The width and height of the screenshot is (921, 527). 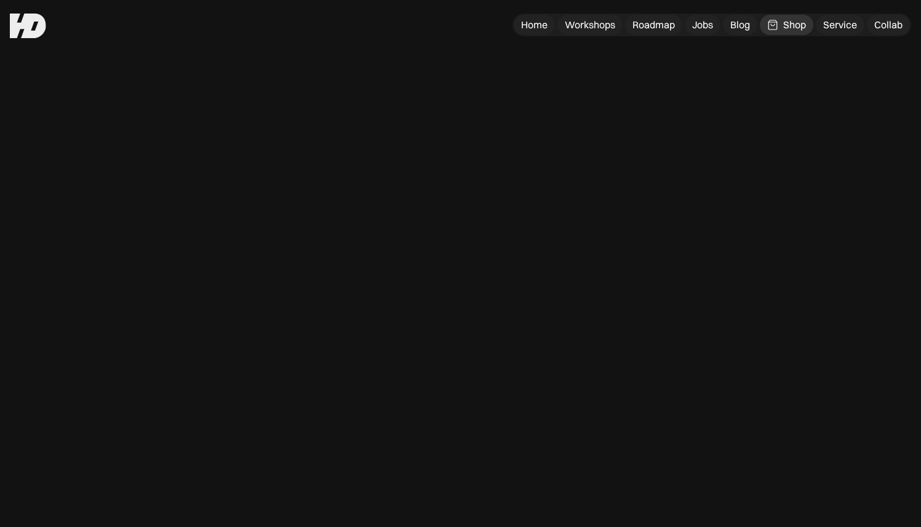 What do you see at coordinates (840, 25) in the screenshot?
I see `a: Service` at bounding box center [840, 25].